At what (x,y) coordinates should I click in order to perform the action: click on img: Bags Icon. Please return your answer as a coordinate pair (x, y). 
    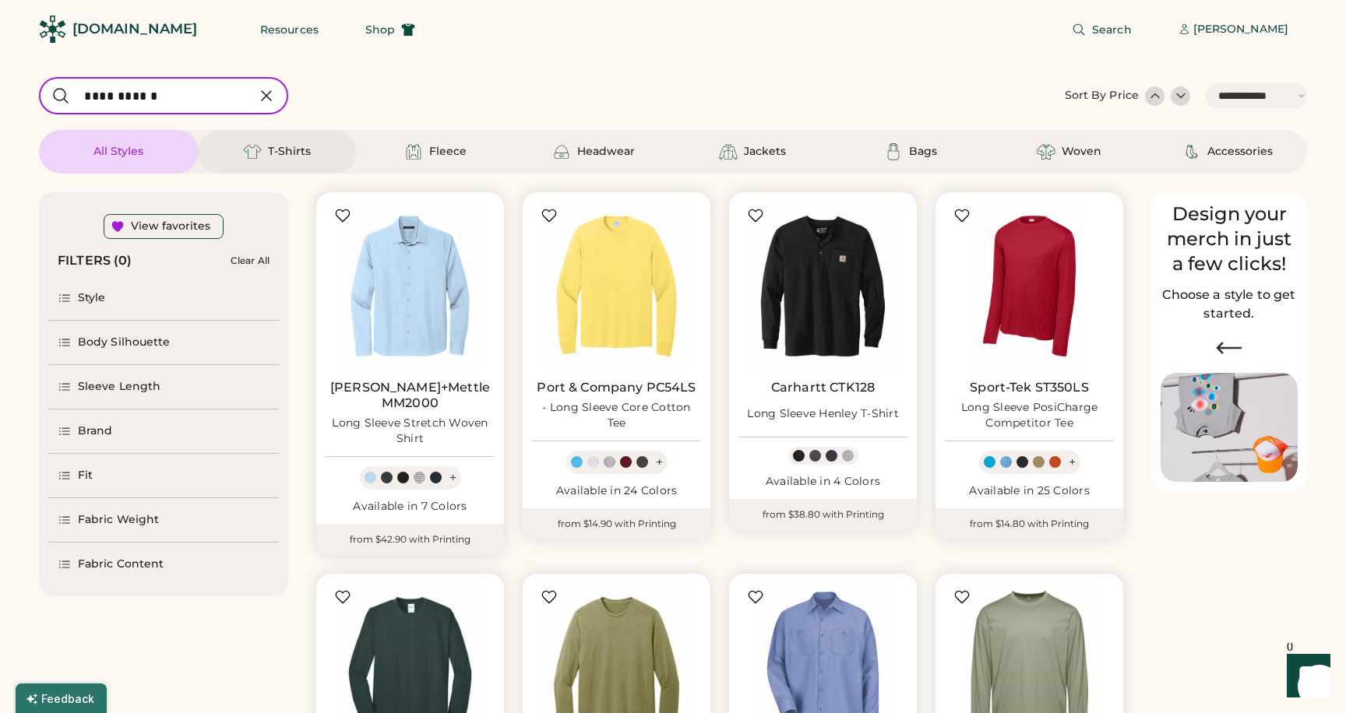
    Looking at the image, I should click on (893, 152).